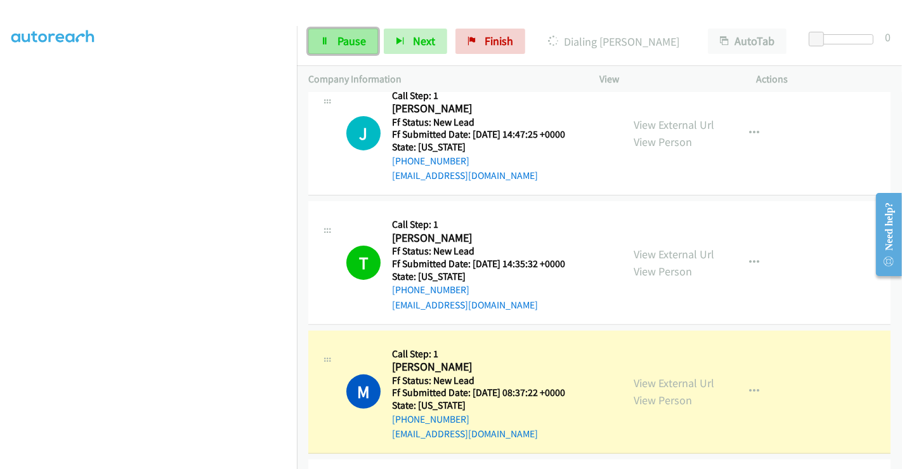 The width and height of the screenshot is (902, 469). I want to click on div: The call is yet to be attempted, so click(363, 133).